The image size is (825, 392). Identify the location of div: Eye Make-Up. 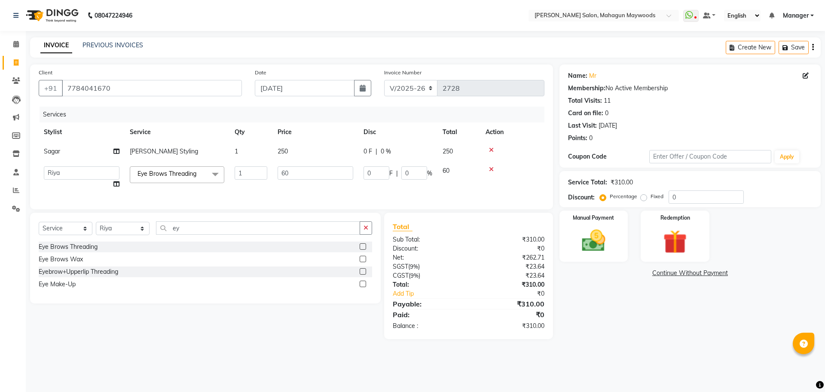
(57, 284).